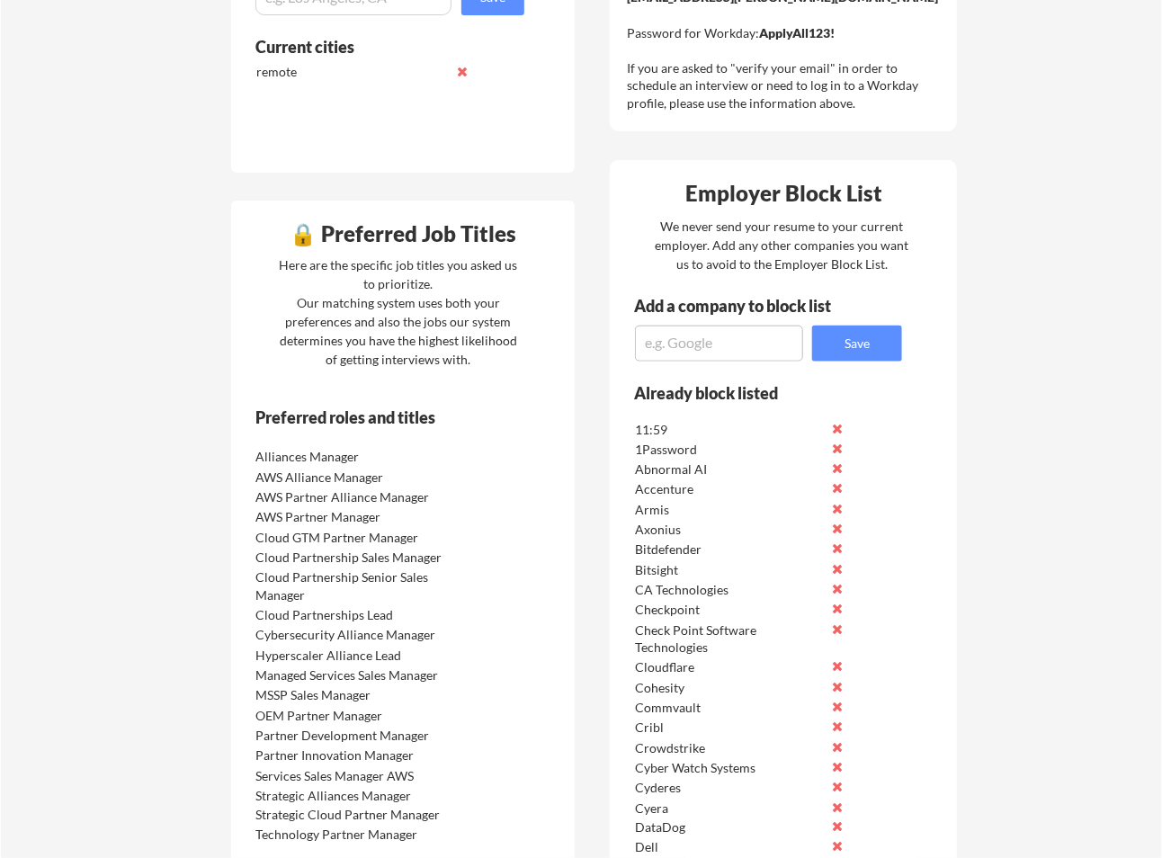  Describe the element at coordinates (350, 615) in the screenshot. I see `div: Cloud Partnerships Lead` at that location.